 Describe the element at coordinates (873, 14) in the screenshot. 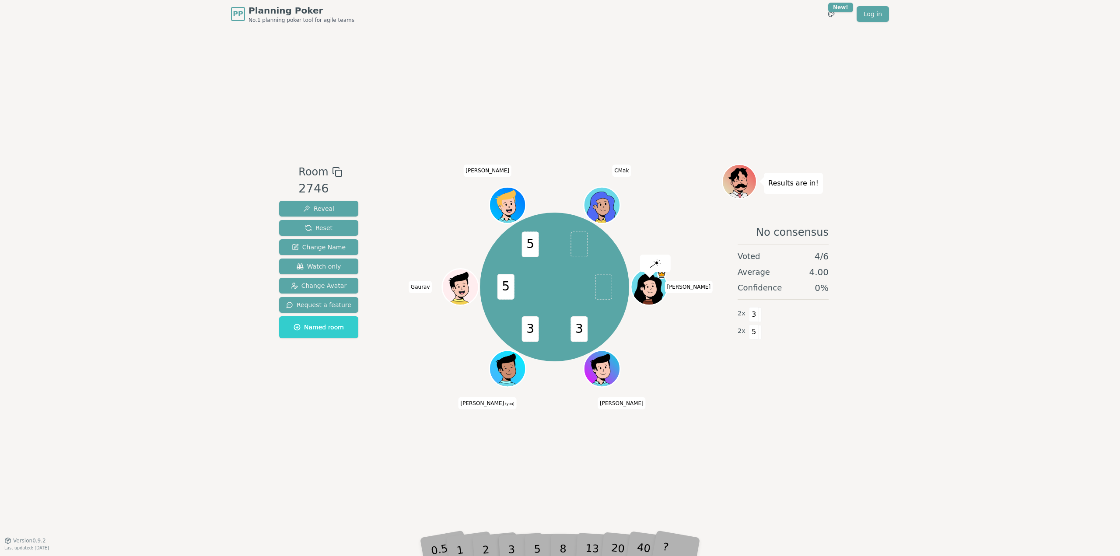

I see `a: Log in` at that location.